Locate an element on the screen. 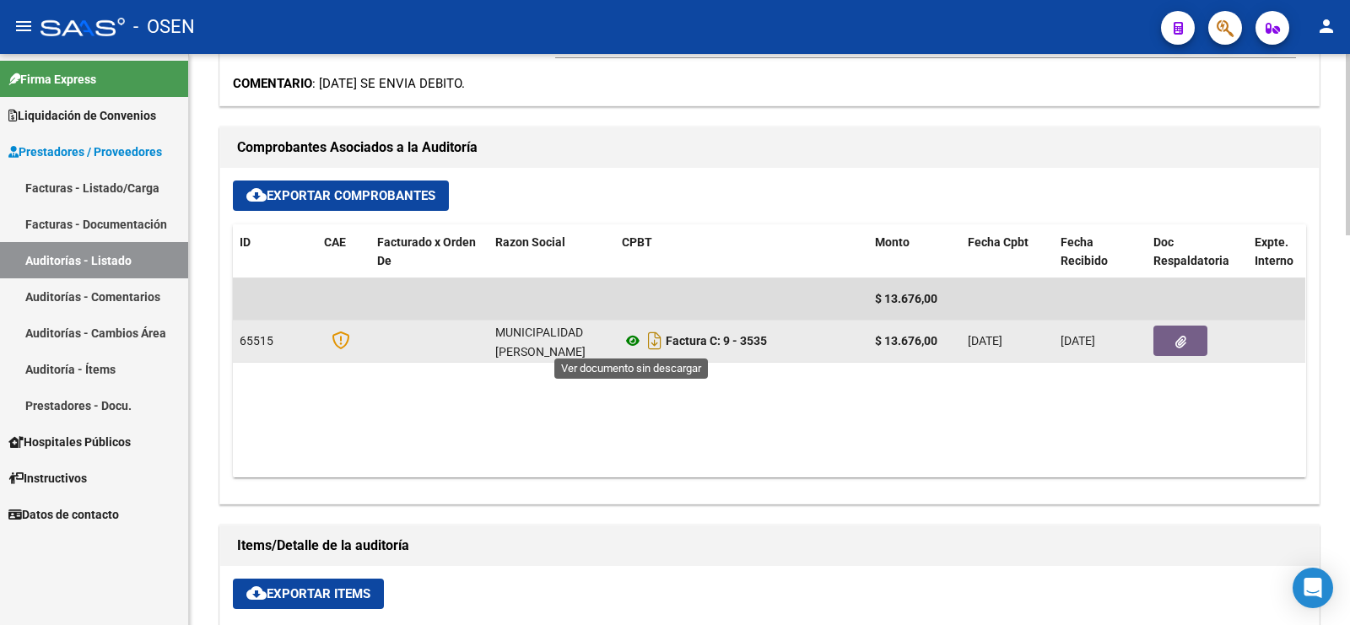 Image resolution: width=1350 pixels, height=625 pixels. datatable-header-cell: CPBT is located at coordinates (742, 252).